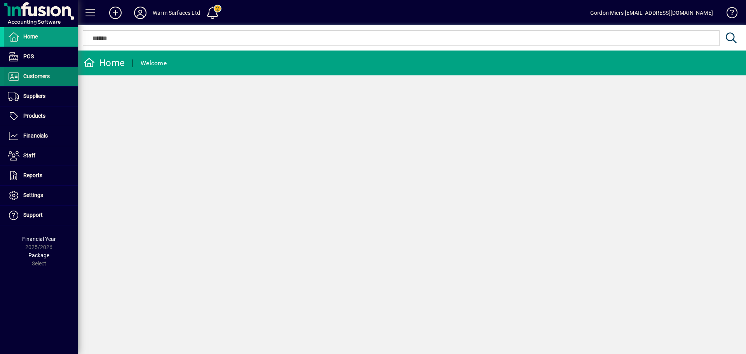 The height and width of the screenshot is (354, 746). What do you see at coordinates (104, 63) in the screenshot?
I see `div: Home` at bounding box center [104, 63].